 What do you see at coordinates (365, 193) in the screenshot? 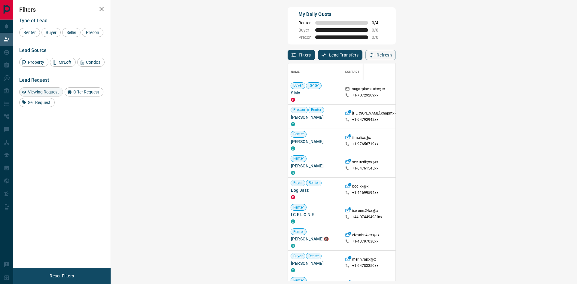
I see `p: +1- 41699594xx` at bounding box center [365, 193].